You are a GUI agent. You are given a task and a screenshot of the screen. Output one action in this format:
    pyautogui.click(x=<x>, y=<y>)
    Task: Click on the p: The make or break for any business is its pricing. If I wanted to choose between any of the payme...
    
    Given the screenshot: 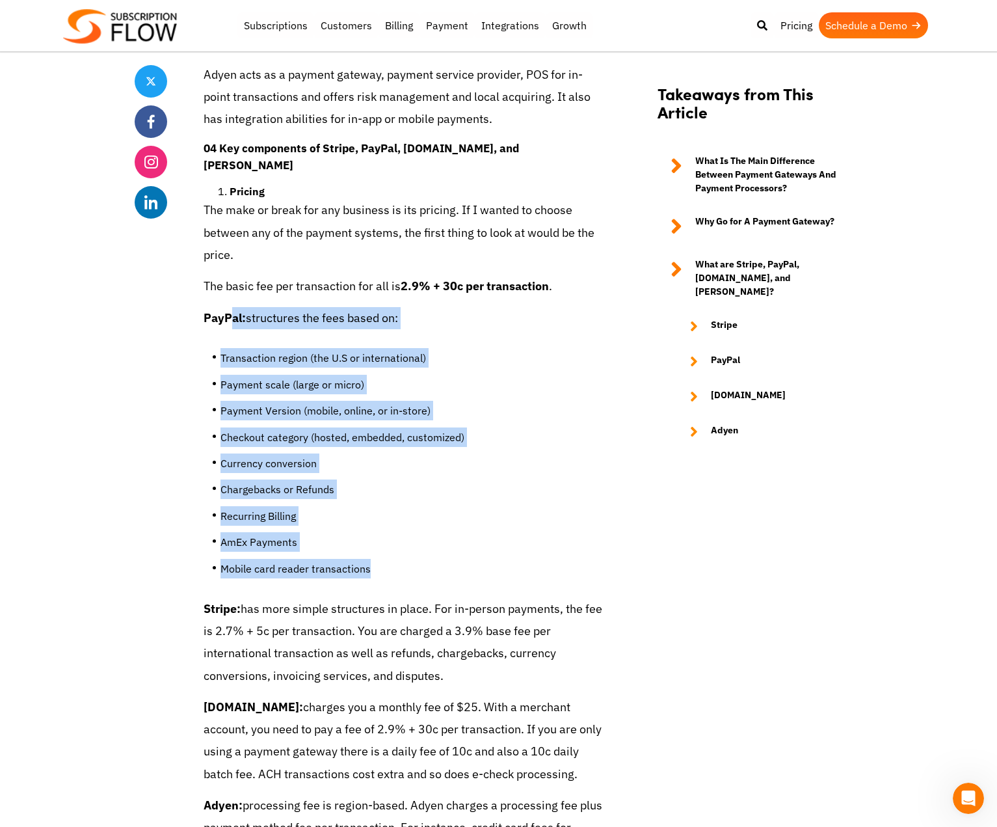 What is the action you would take?
    pyautogui.click(x=404, y=232)
    